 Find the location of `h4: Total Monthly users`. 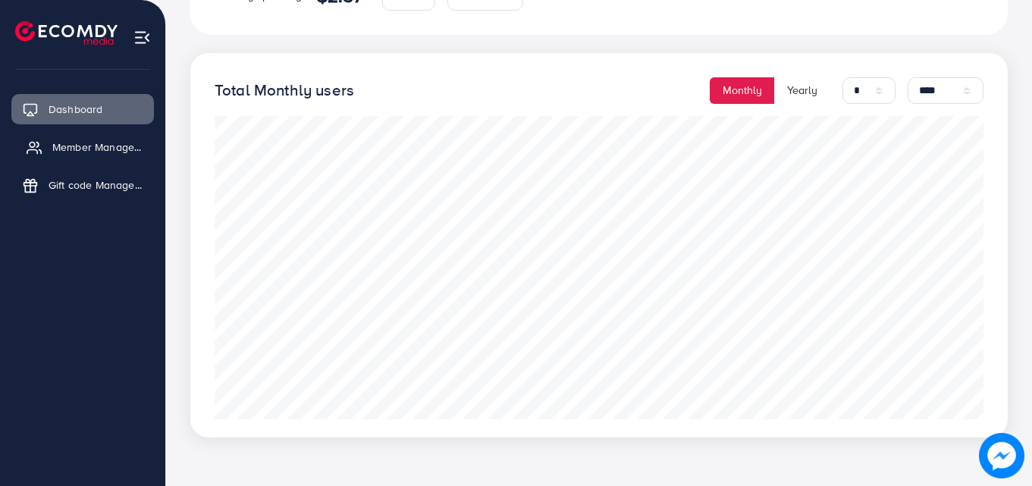

h4: Total Monthly users is located at coordinates (284, 90).